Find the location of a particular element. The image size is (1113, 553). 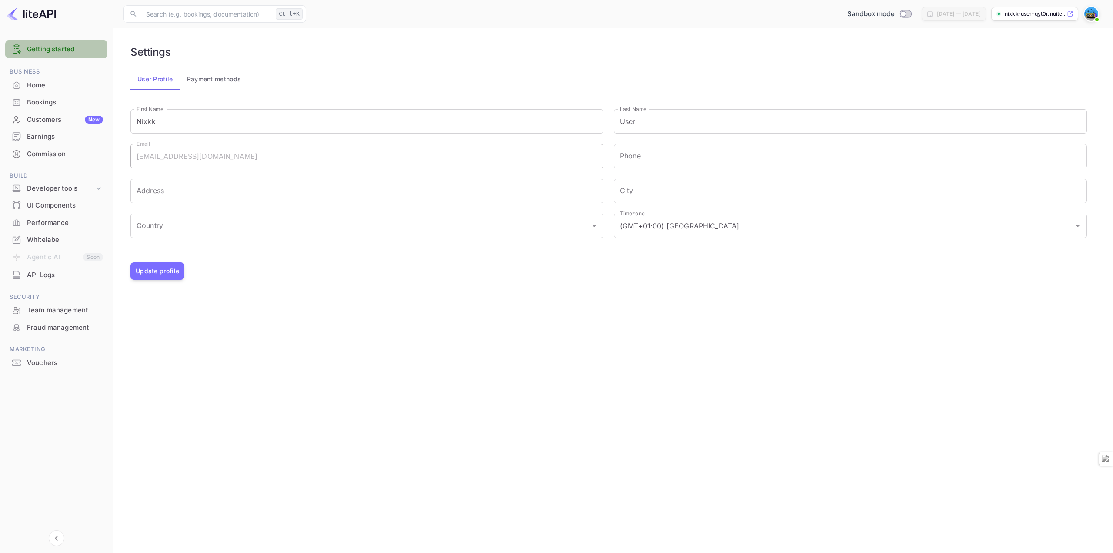

a: Team management is located at coordinates (56, 310).